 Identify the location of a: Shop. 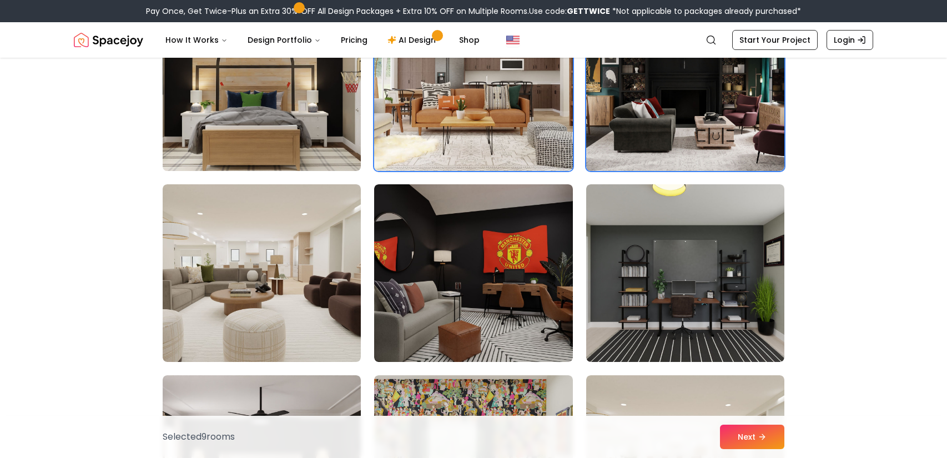
(469, 40).